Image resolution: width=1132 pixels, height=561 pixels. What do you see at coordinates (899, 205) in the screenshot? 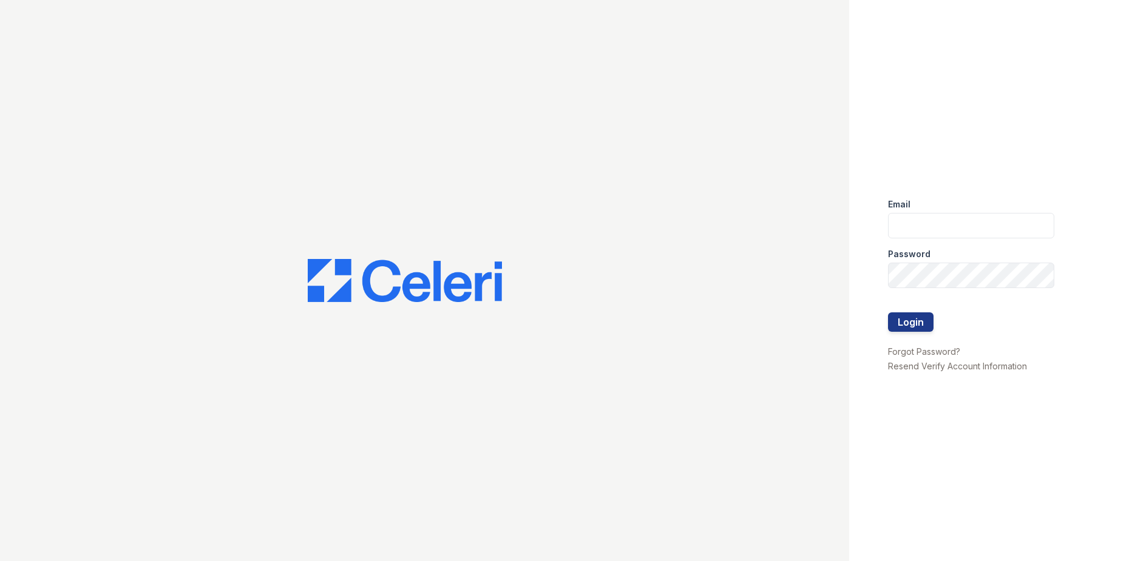
I see `label: Email` at bounding box center [899, 205].